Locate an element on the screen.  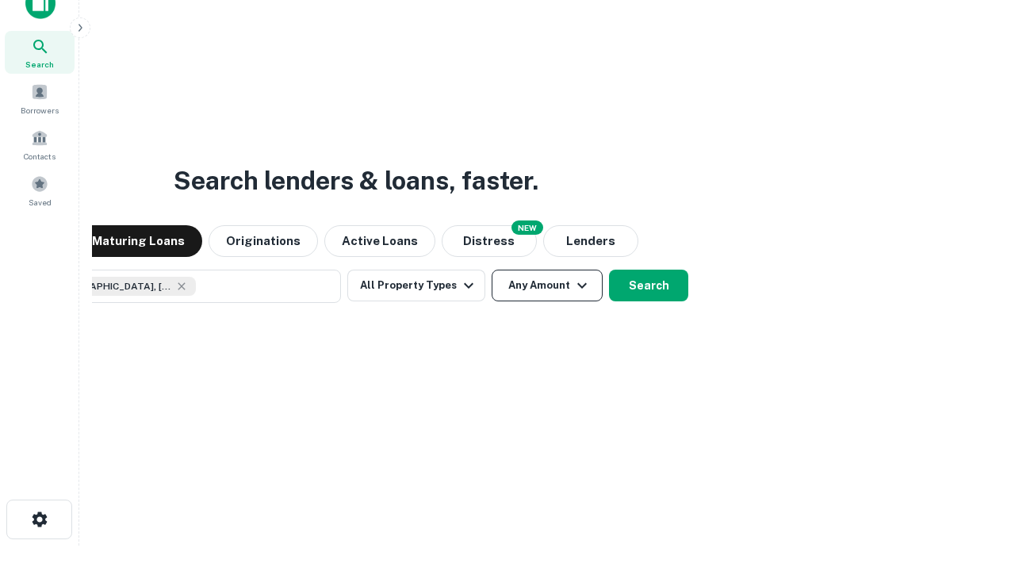
span: Search is located at coordinates (40, 64).